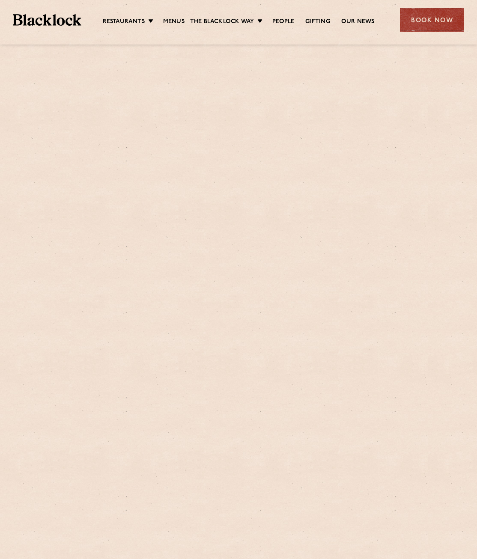  I want to click on a: Gifting, so click(317, 22).